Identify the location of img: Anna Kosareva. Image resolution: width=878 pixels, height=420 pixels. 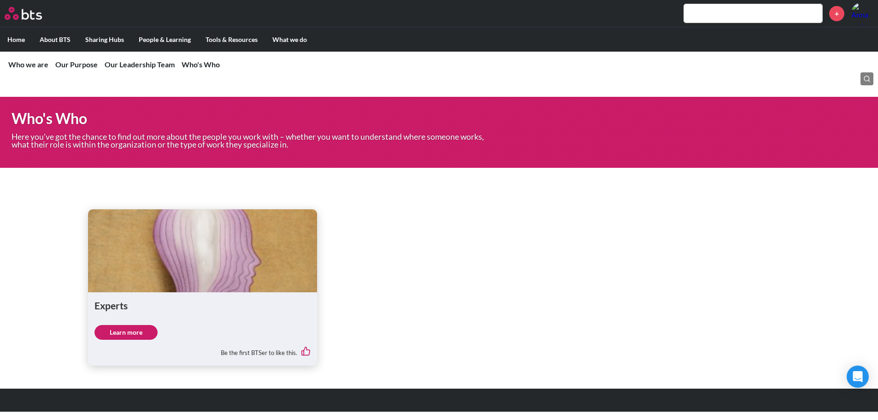
(862, 13).